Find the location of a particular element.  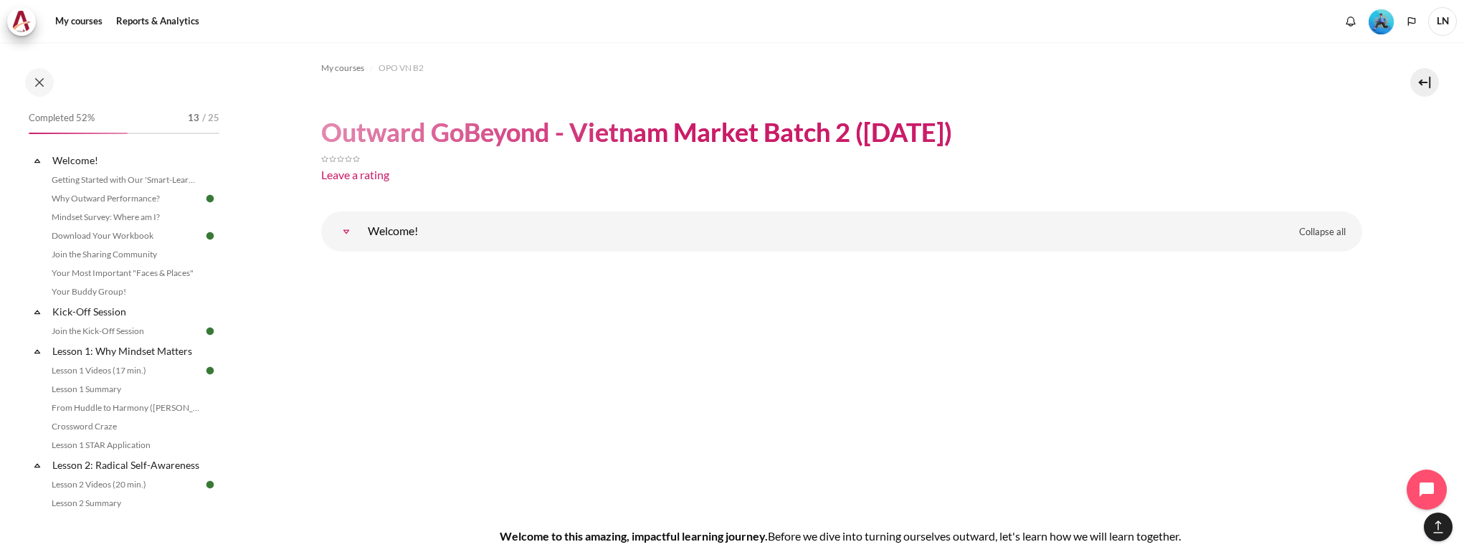

img: Level #3 is located at coordinates (1381, 22).